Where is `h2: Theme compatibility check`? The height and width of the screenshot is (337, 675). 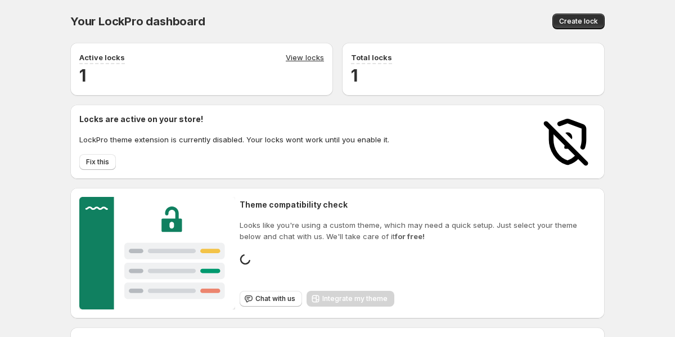 h2: Theme compatibility check is located at coordinates (418, 205).